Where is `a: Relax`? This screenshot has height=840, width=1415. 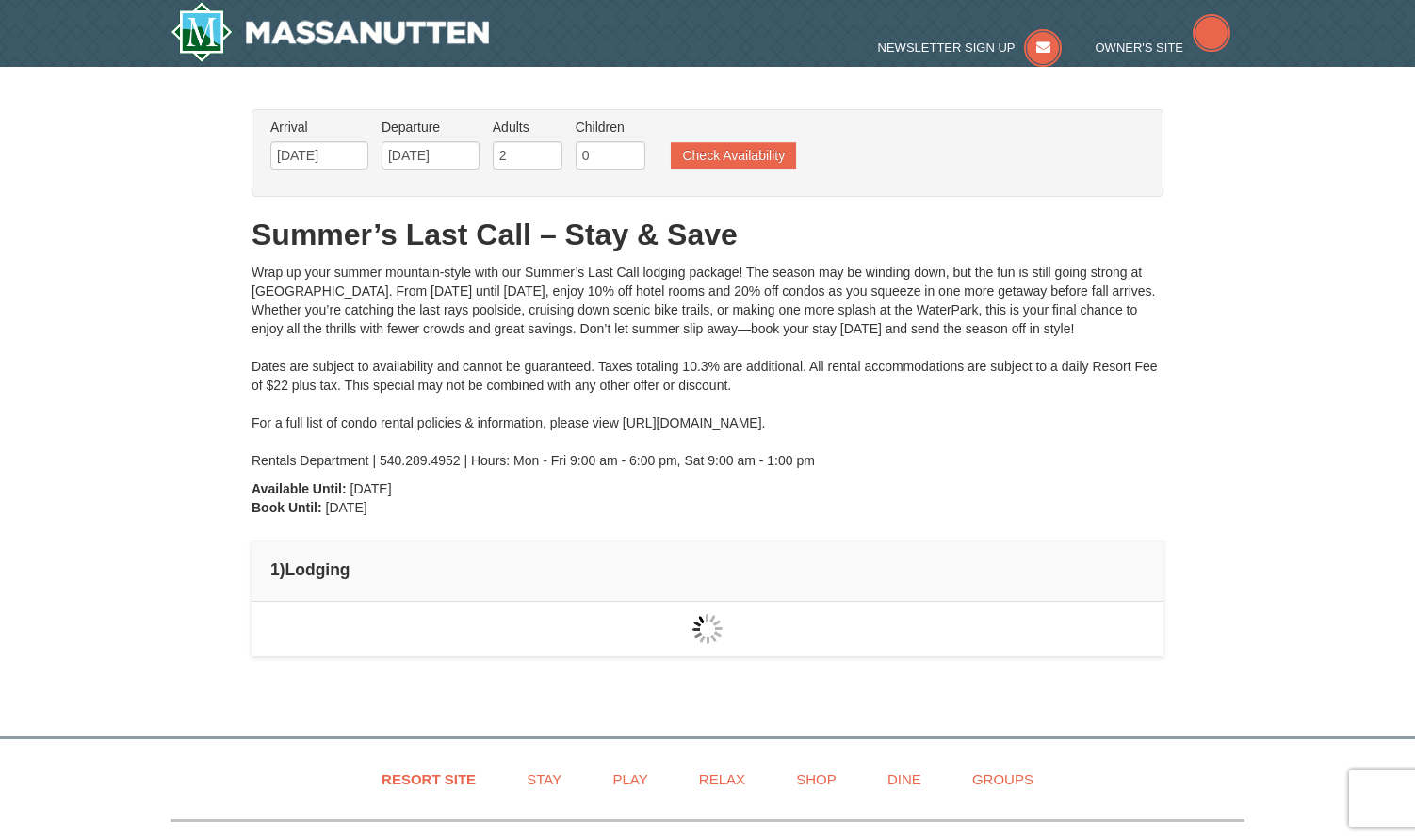 a: Relax is located at coordinates (722, 779).